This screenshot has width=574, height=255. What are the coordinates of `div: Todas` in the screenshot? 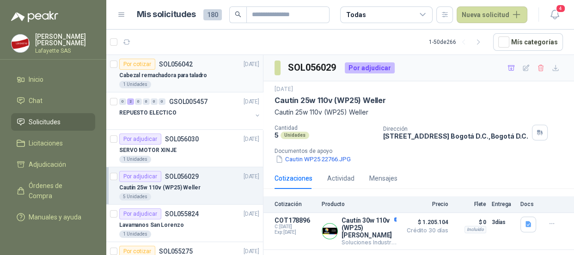 It's located at (356, 15).